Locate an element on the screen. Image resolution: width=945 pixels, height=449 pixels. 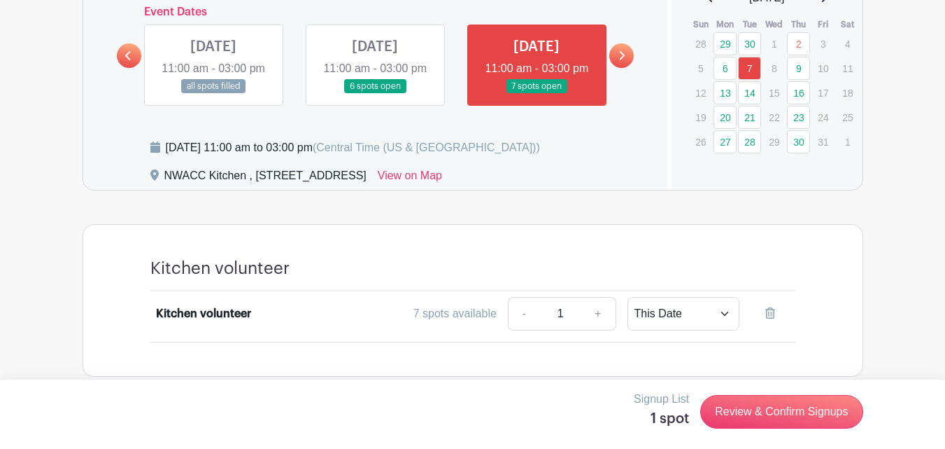
a: 27 is located at coordinates (725, 141).